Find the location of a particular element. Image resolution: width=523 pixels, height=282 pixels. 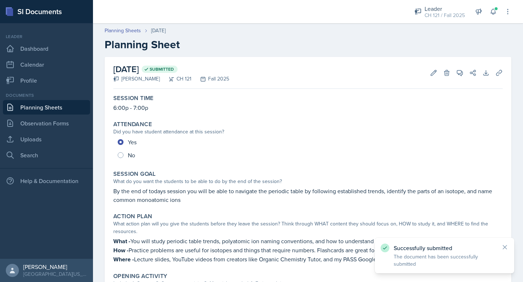

strong: Where - is located at coordinates (123, 260).